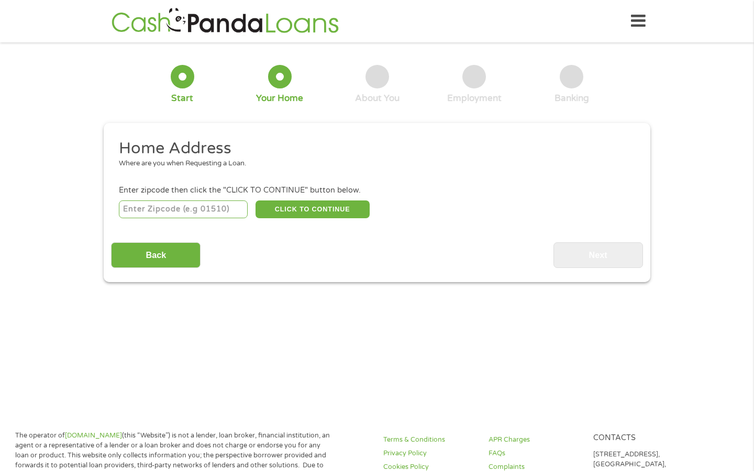 The width and height of the screenshot is (754, 471). Describe the element at coordinates (429, 453) in the screenshot. I see `a: Privacy Policy` at that location.